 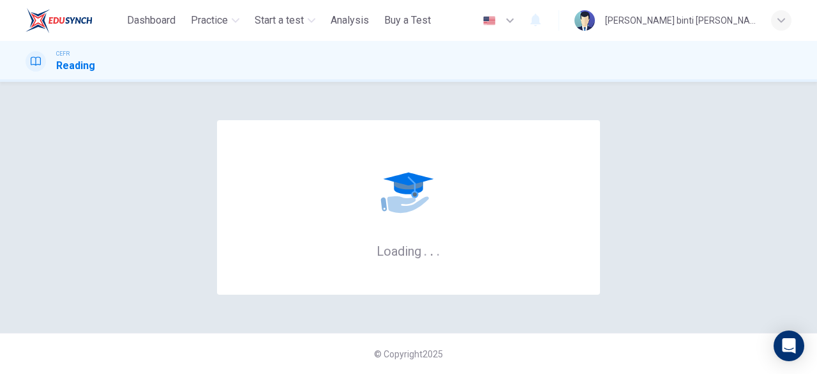 What do you see at coordinates (59, 20) in the screenshot?
I see `img: ELTC logo` at bounding box center [59, 20].